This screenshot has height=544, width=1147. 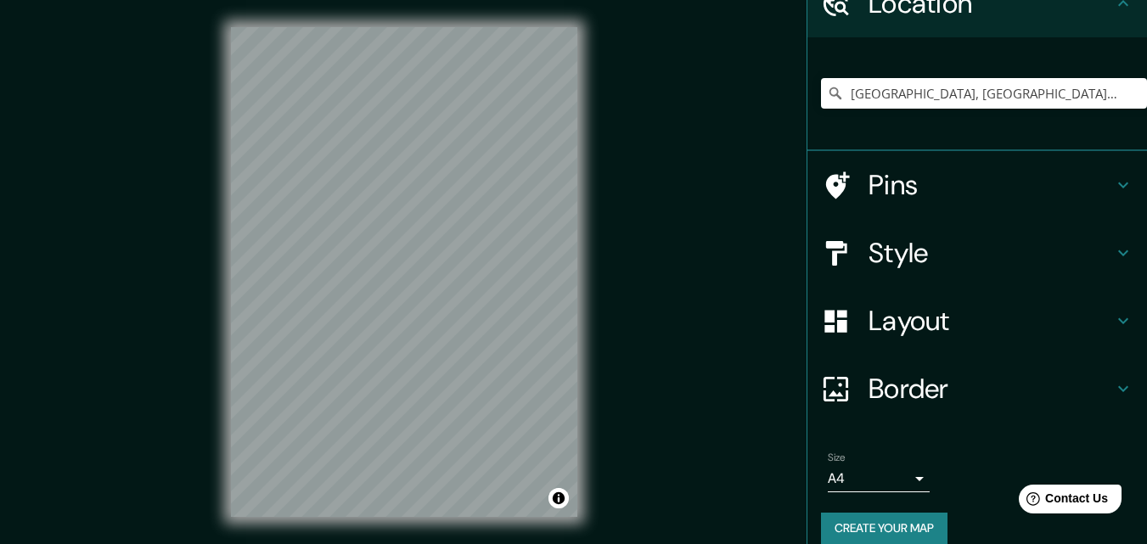 What do you see at coordinates (977, 253) in the screenshot?
I see `div: Style` at bounding box center [977, 253].